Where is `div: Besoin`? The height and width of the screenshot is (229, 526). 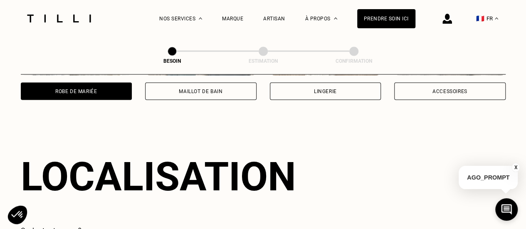
div: Besoin is located at coordinates (172, 61).